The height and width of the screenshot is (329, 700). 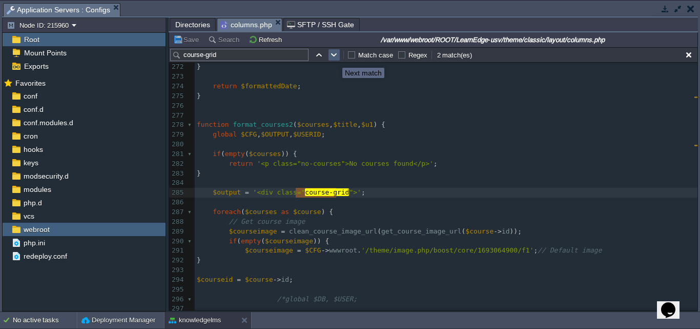 What do you see at coordinates (177, 279) in the screenshot?
I see `div: 294` at bounding box center [177, 279].